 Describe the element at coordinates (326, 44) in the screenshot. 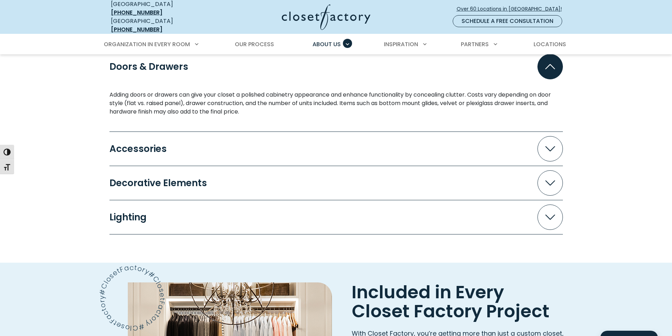

I see `span: About Us` at that location.